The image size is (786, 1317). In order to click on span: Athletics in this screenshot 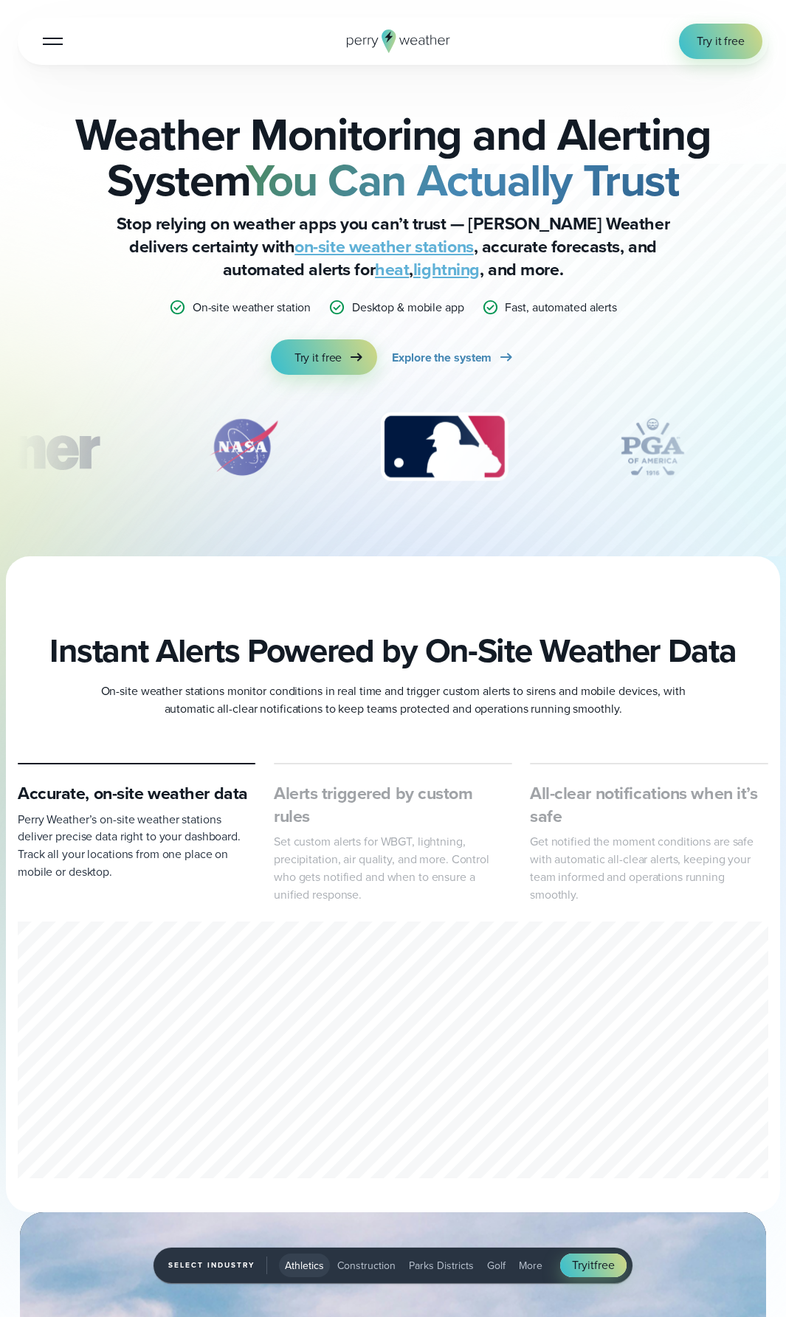, I will do `click(304, 1265)`.